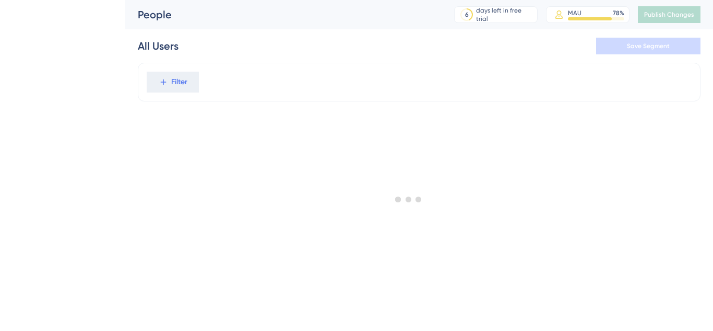 The width and height of the screenshot is (713, 331). Describe the element at coordinates (467, 15) in the screenshot. I see `div: 6` at that location.